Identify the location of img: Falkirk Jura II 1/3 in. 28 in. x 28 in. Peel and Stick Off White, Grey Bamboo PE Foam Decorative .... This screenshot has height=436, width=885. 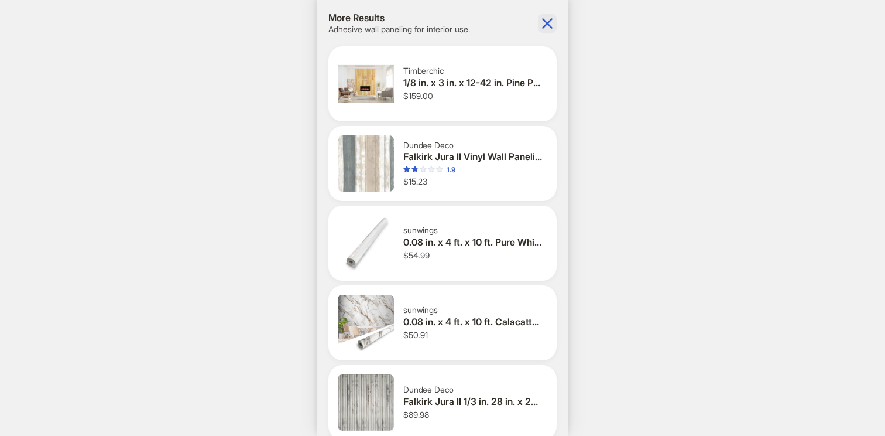
(366, 402).